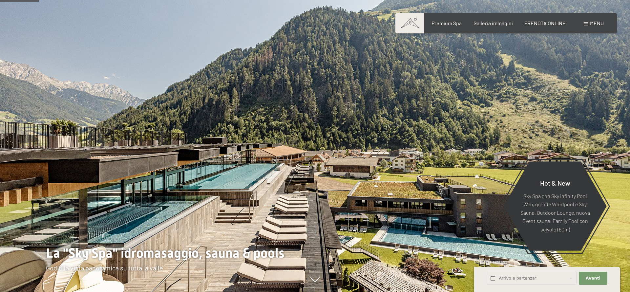 The image size is (630, 292). I want to click on span: Avanti, so click(593, 279).